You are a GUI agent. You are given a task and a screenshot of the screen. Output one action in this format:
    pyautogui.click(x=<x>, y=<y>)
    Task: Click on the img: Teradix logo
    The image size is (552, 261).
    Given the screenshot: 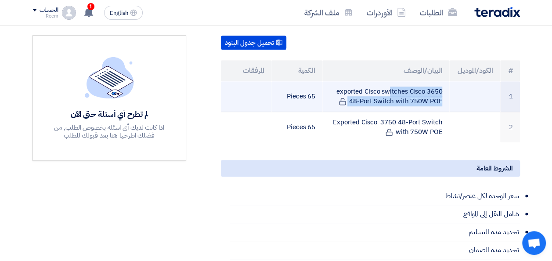 What is the action you would take?
    pyautogui.click(x=497, y=12)
    